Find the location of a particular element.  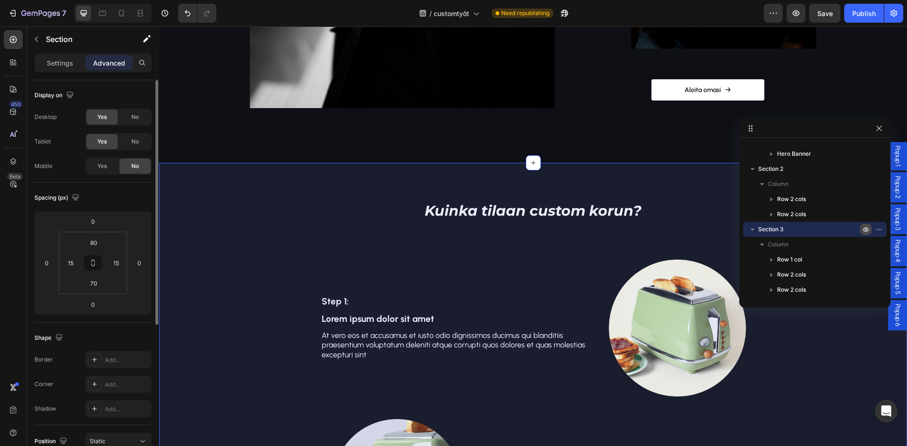

span: Need republishing is located at coordinates (525, 13).